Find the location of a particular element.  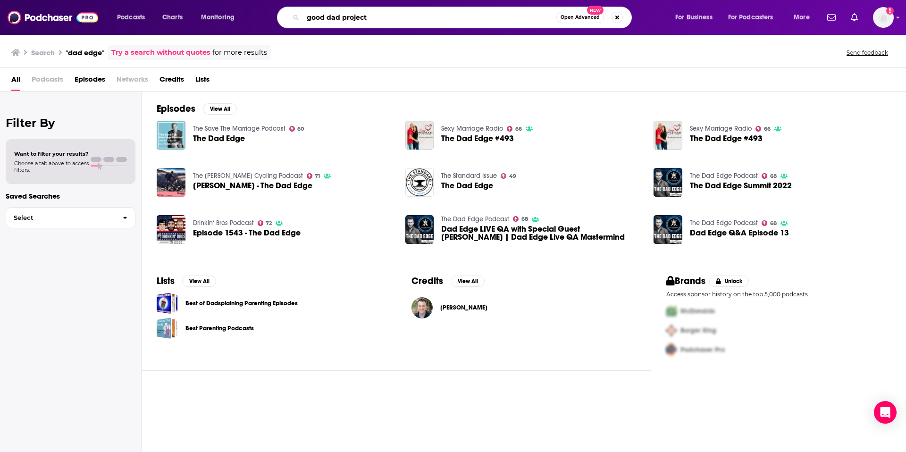

img: The Dad Edge is located at coordinates (171, 135).